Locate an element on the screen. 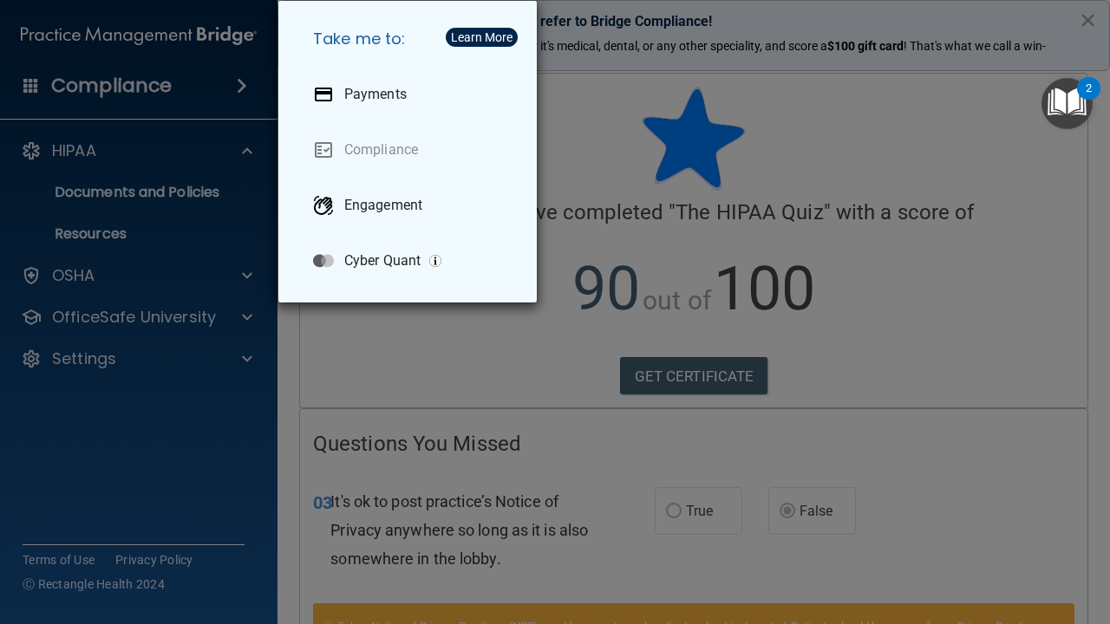 This screenshot has width=1110, height=624. button: Learn More is located at coordinates (481, 37).